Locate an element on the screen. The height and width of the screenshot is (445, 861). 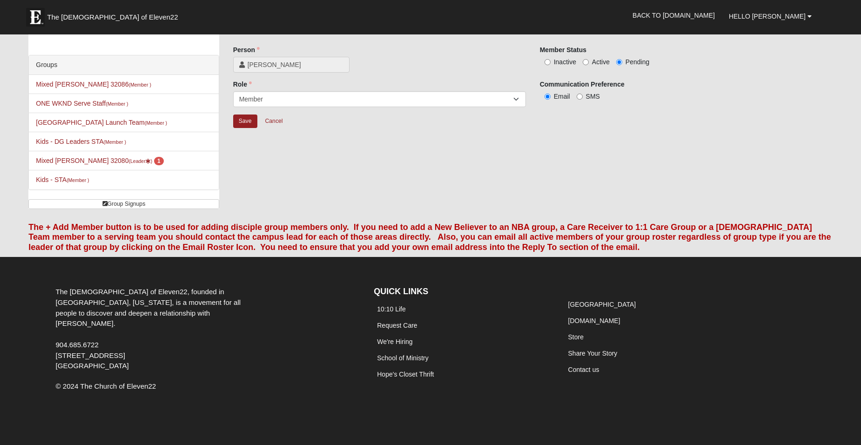
input: Inactive is located at coordinates (548, 62).